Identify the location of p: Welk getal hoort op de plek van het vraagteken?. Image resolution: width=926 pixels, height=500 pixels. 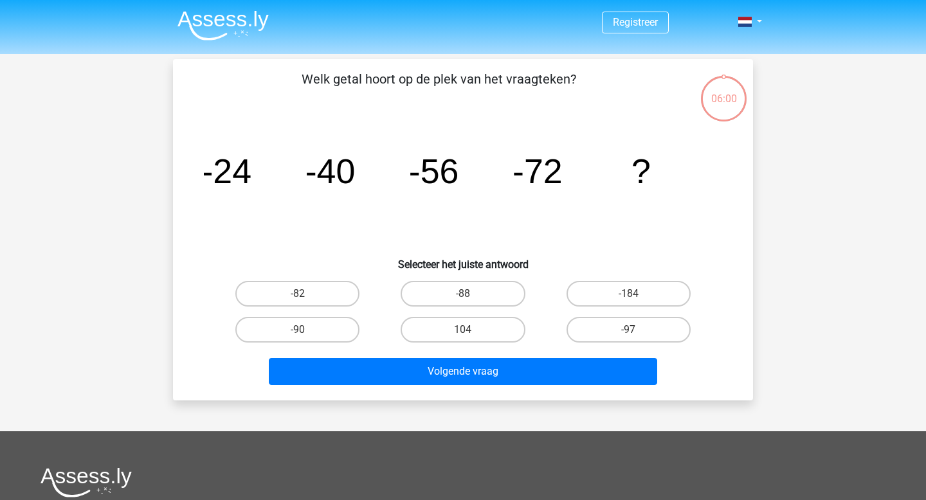
(438, 89).